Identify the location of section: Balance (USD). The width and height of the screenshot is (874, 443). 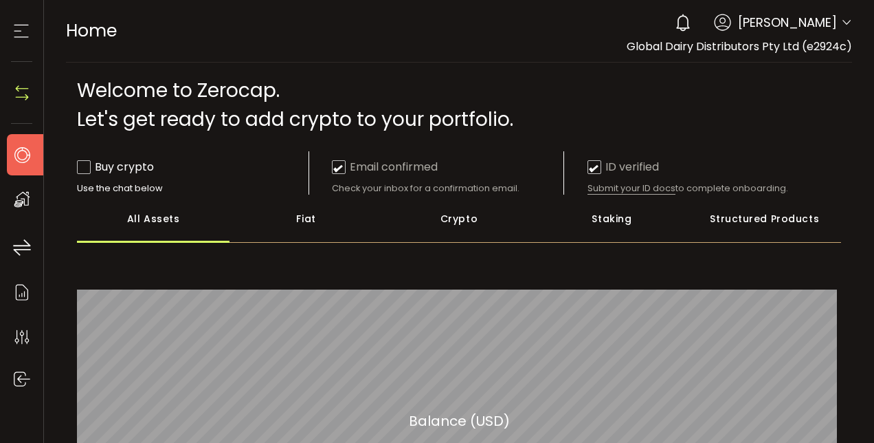
(459, 420).